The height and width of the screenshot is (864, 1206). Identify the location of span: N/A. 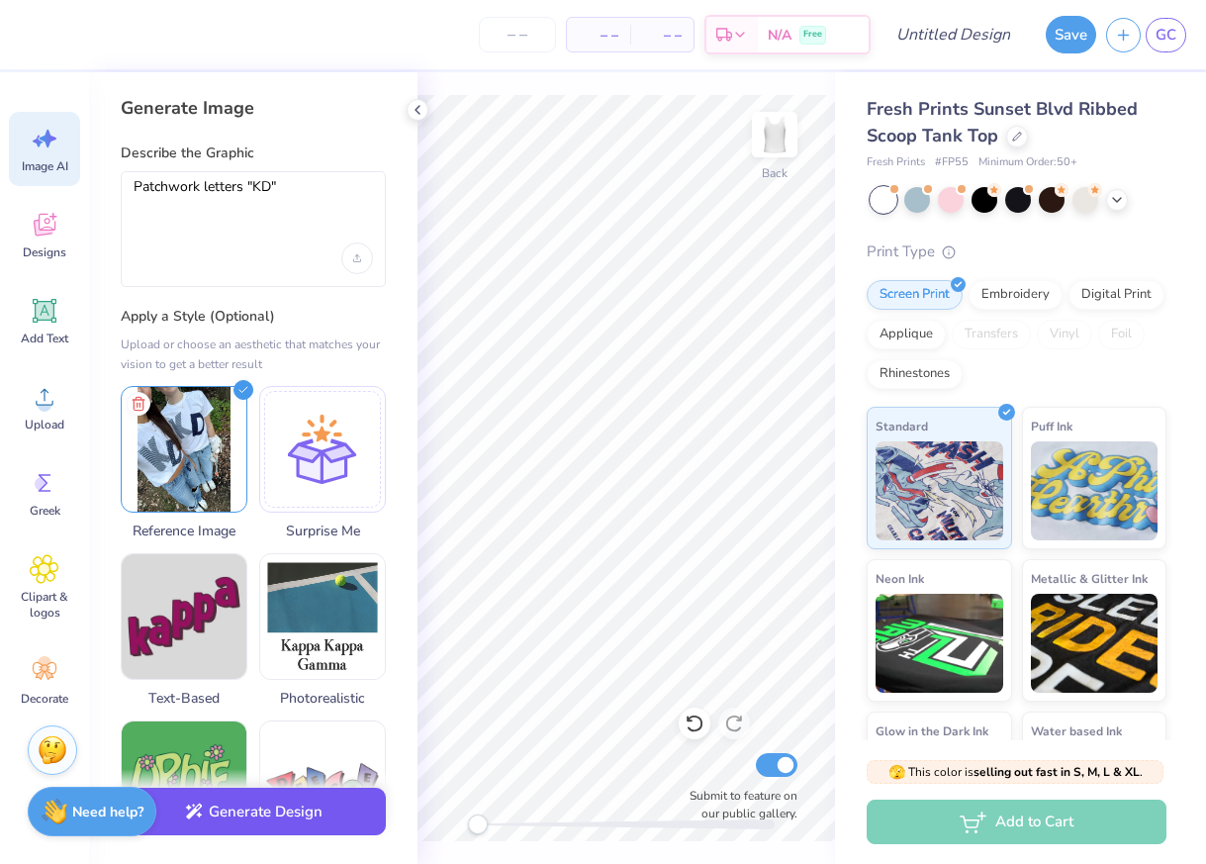
(780, 35).